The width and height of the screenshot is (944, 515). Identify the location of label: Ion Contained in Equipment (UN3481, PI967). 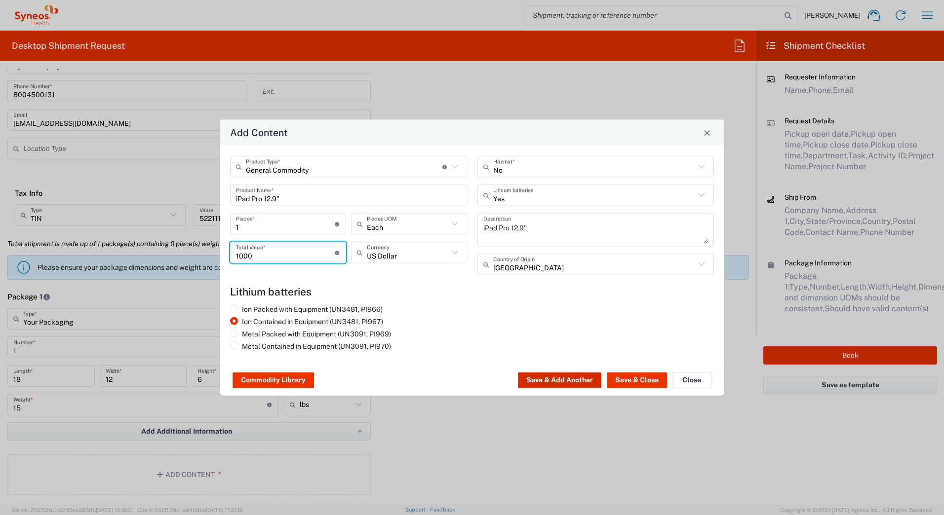
(307, 322).